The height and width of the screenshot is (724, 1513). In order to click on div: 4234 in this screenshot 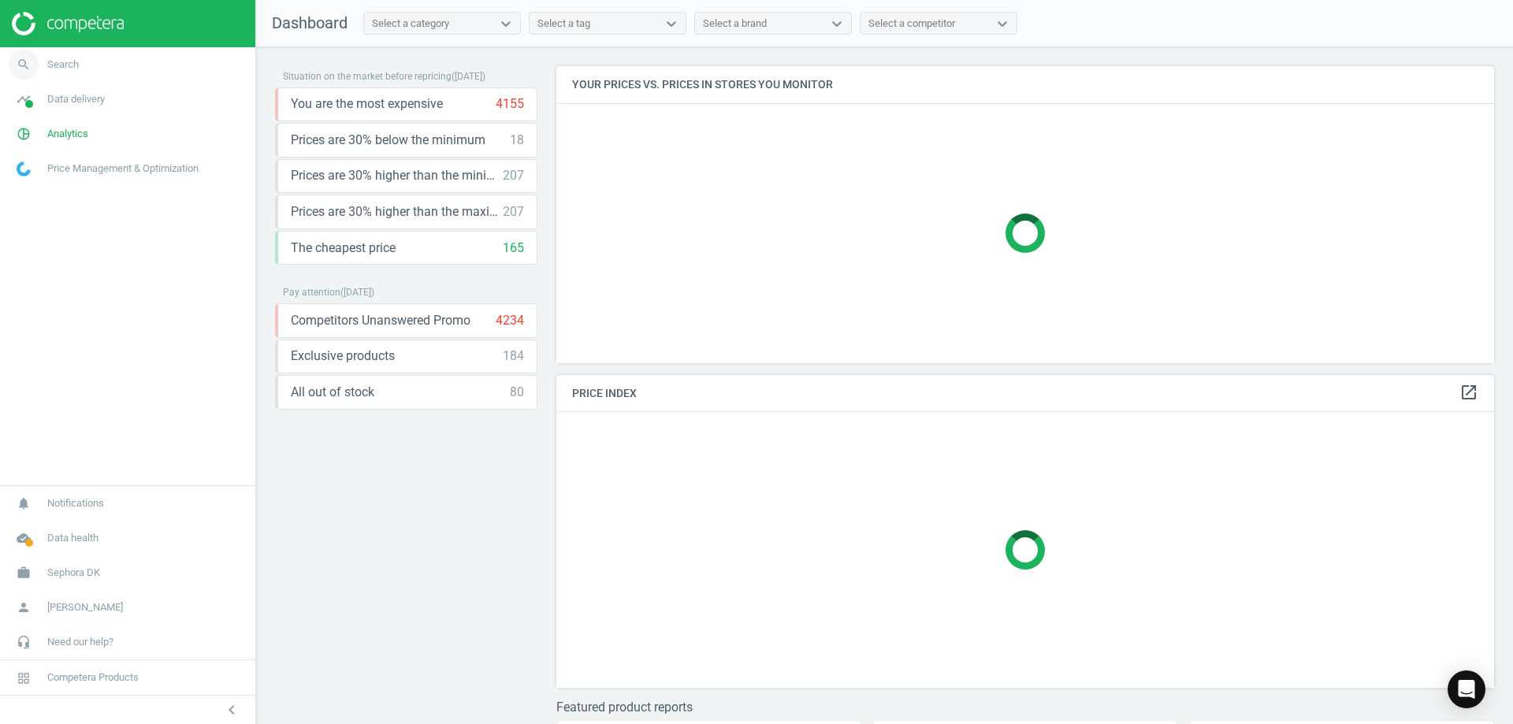, I will do `click(510, 321)`.